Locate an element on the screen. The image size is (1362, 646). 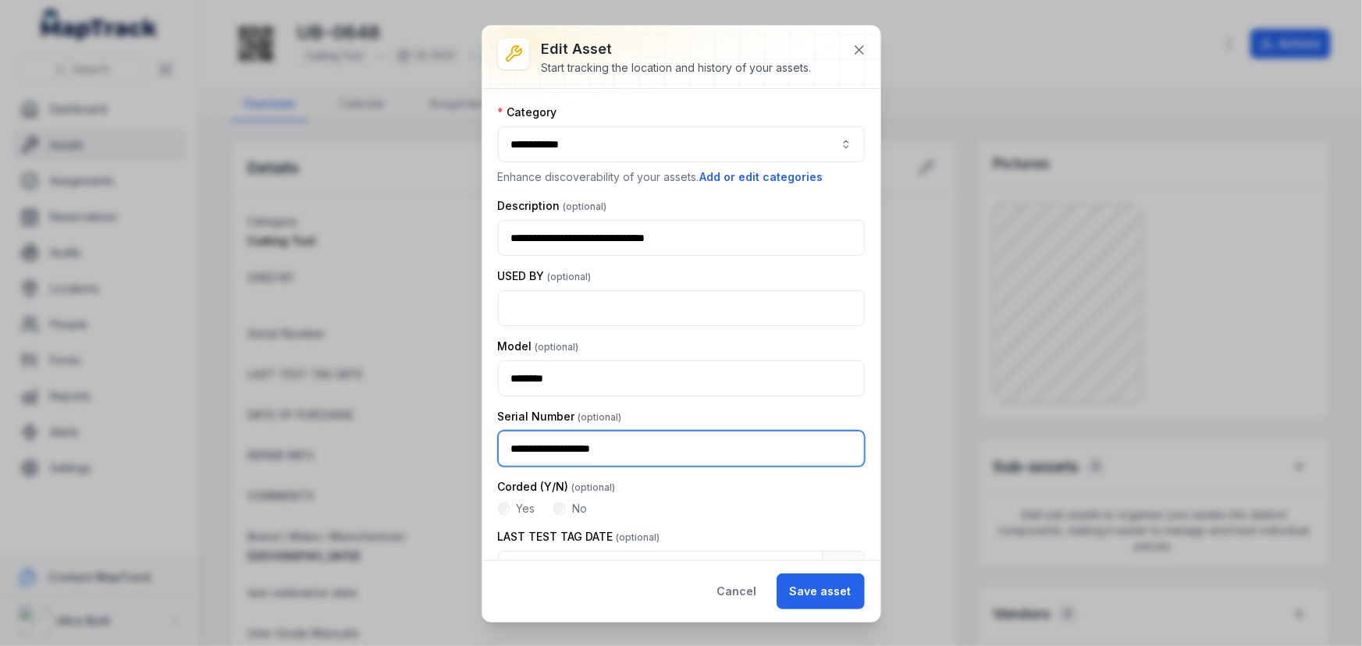
label: Yes is located at coordinates (525, 509).